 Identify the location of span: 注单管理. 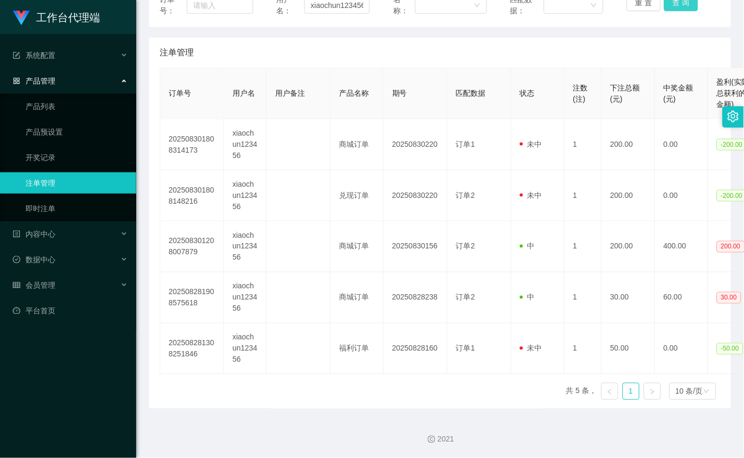
(177, 53).